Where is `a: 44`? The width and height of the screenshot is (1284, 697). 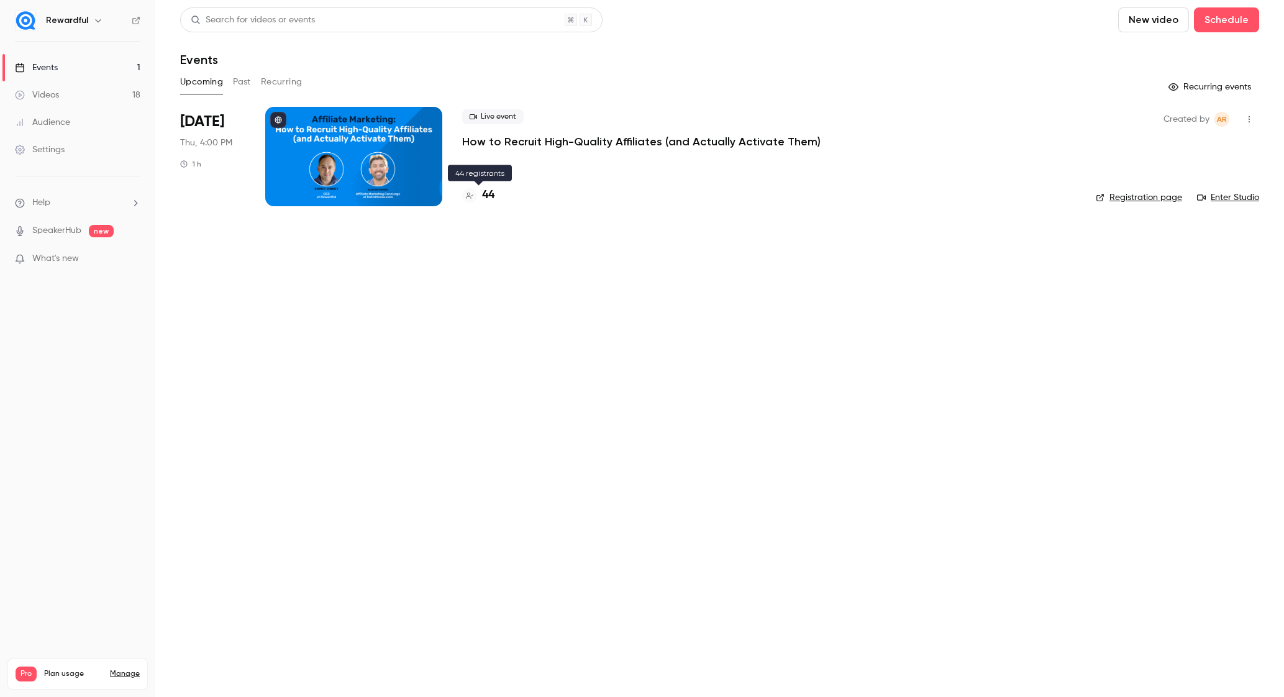
a: 44 is located at coordinates (478, 195).